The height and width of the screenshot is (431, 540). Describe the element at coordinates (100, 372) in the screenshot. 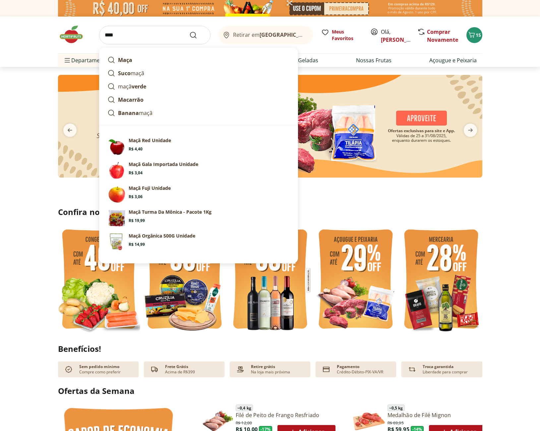

I see `p: Compre como preferir` at that location.